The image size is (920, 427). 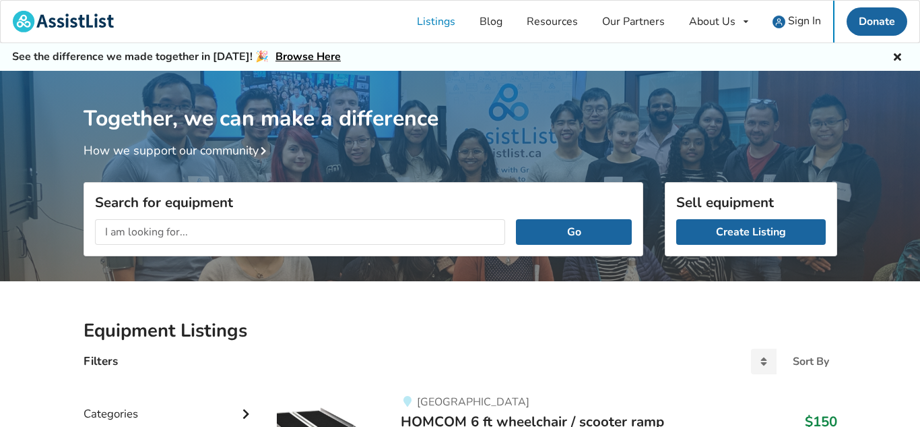 I want to click on a: Resources, so click(x=553, y=22).